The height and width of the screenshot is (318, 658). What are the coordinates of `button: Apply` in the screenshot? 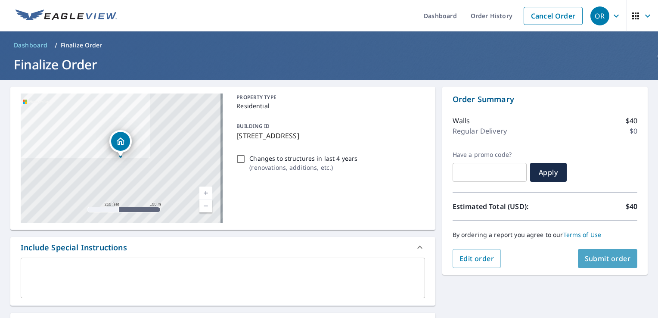 It's located at (548, 172).